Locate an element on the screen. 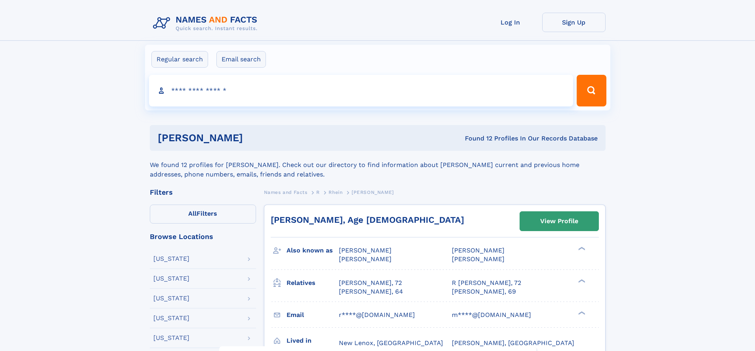  a: R is located at coordinates (318, 192).